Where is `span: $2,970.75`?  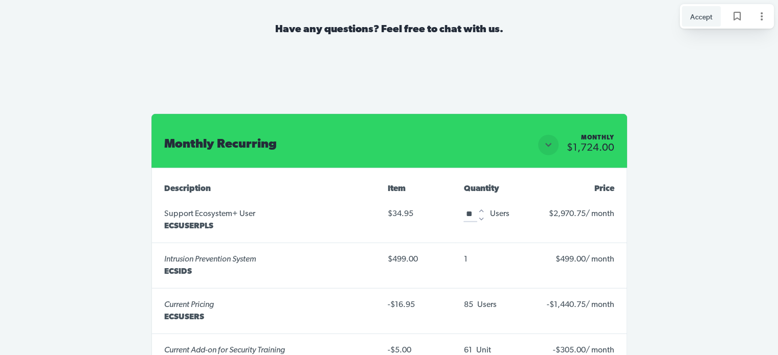
span: $2,970.75 is located at coordinates (567, 214).